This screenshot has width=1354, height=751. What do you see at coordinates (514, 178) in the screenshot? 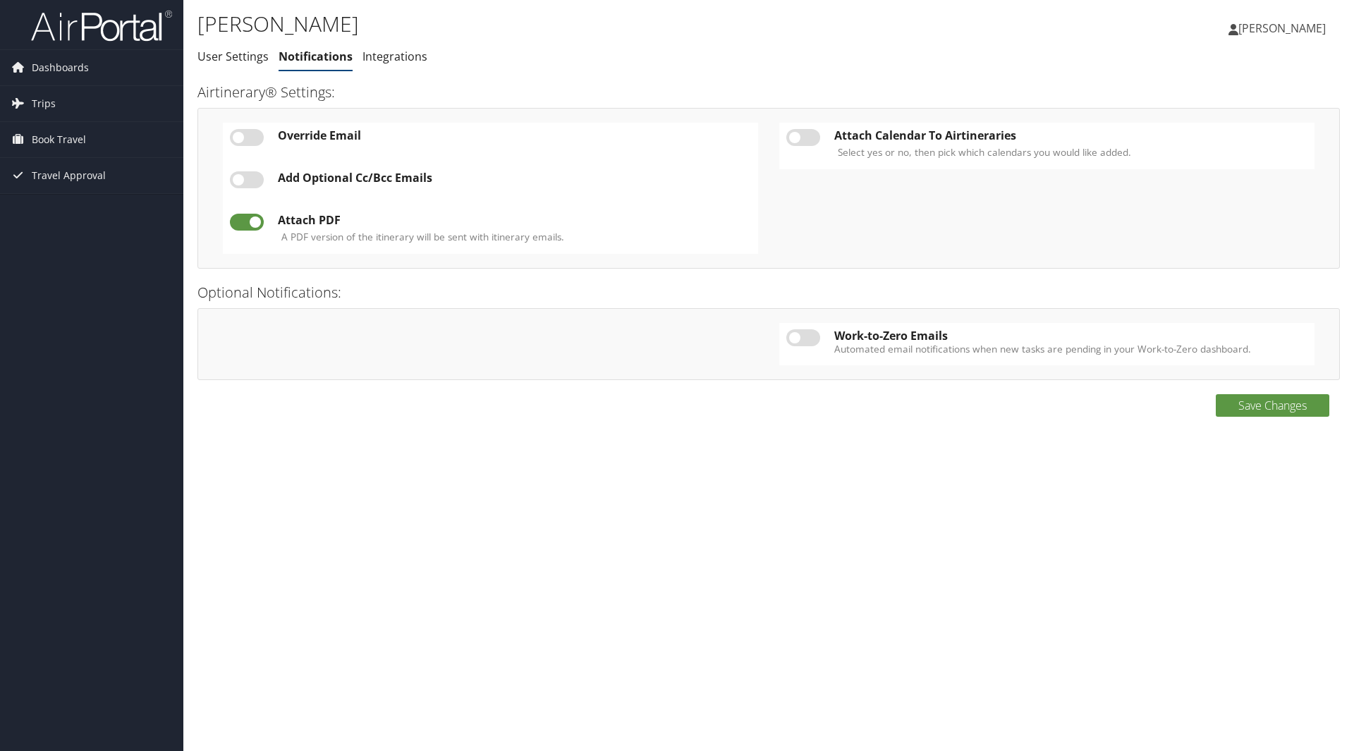
I see `div: Add Optional Cc/Bcc Emails` at bounding box center [514, 178].